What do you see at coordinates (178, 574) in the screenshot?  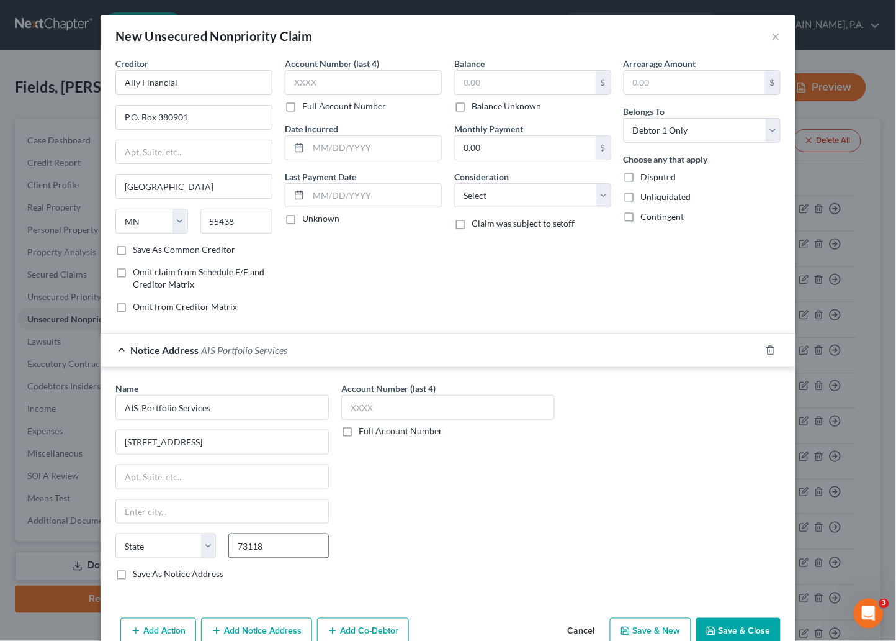 I see `label: Save As Notice Address` at bounding box center [178, 574].